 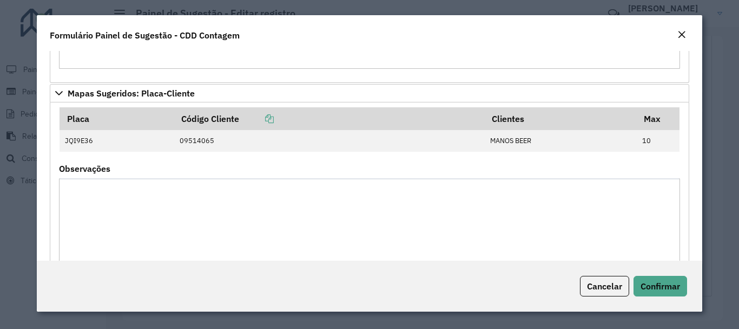 I want to click on td: 09514065, so click(x=329, y=141).